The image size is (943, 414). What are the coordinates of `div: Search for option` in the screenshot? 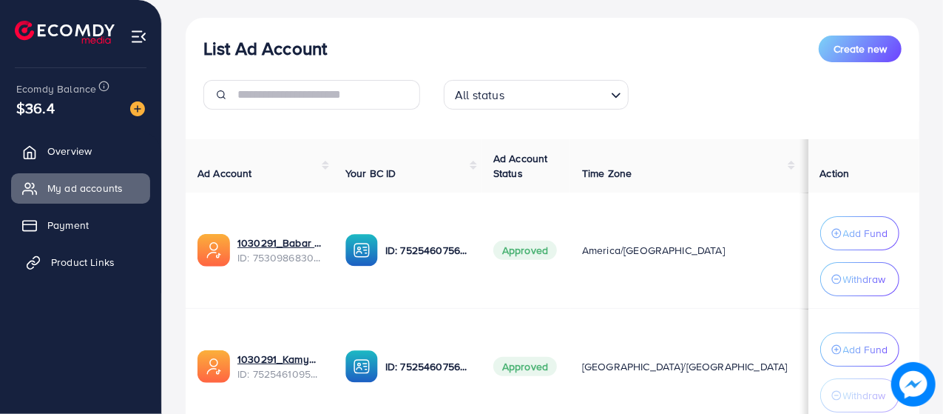 It's located at (536, 95).